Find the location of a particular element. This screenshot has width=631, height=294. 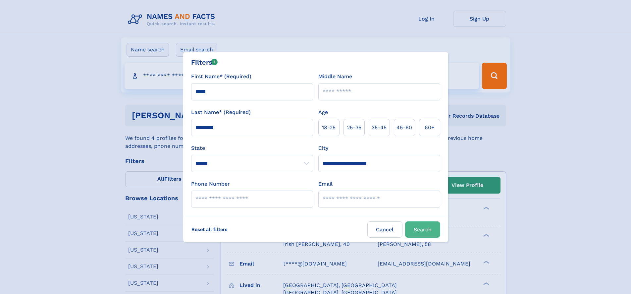

button: Search is located at coordinates (423, 229).